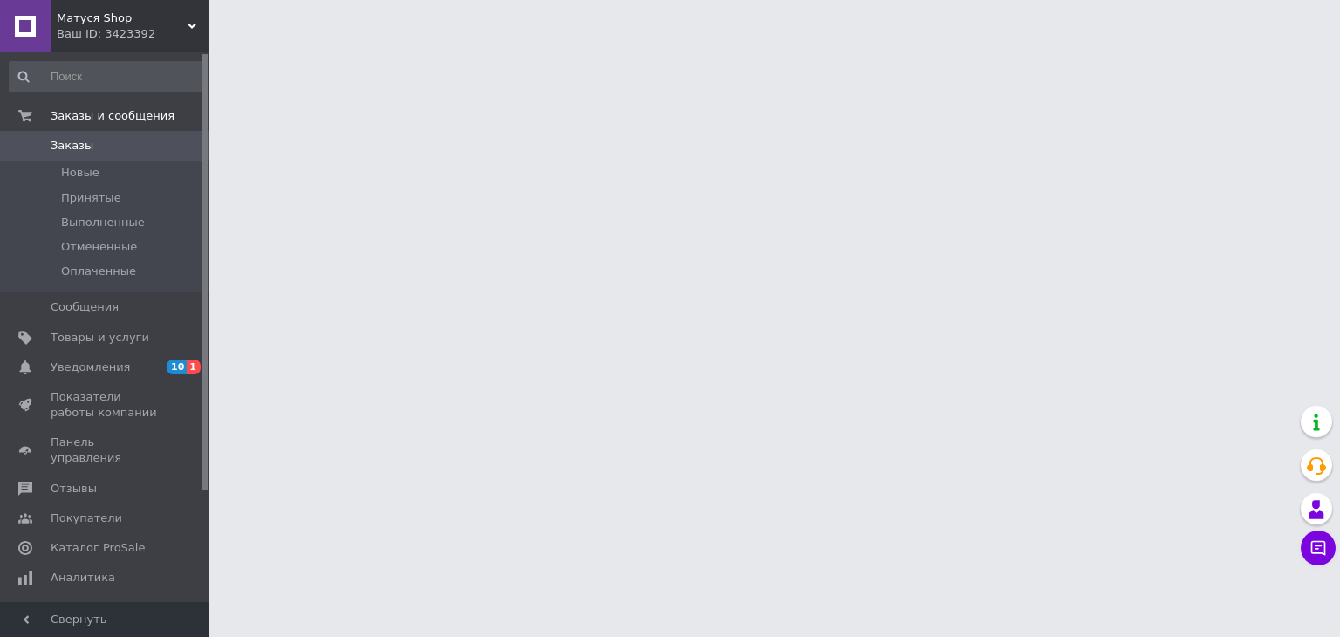 The image size is (1340, 637). Describe the element at coordinates (99, 271) in the screenshot. I see `span: Оплаченные` at that location.